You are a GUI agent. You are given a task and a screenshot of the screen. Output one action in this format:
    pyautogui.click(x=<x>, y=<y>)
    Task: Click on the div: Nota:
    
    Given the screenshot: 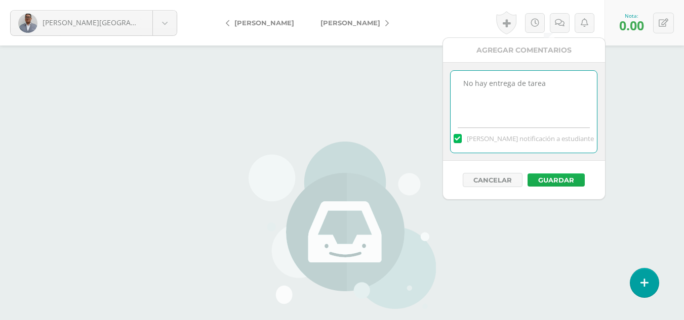 What is the action you would take?
    pyautogui.click(x=631, y=16)
    